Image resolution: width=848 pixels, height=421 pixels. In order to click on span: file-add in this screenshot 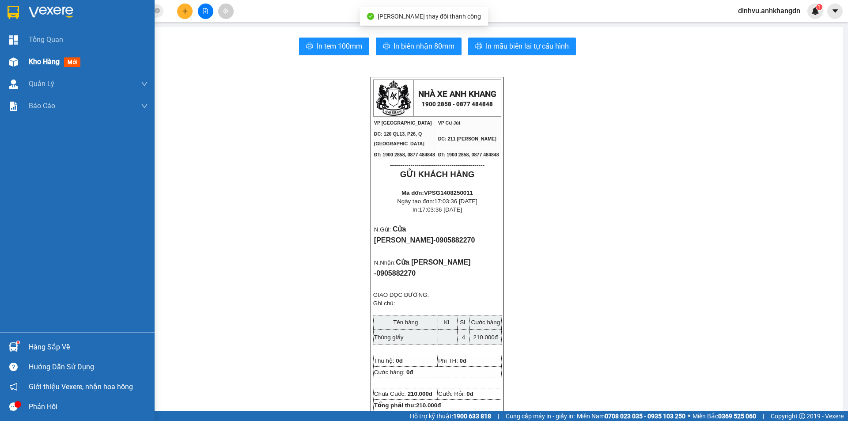, I will do `click(205, 11)`.